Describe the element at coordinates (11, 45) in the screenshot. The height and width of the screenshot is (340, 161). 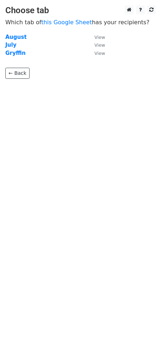
I see `strong: July` at that location.